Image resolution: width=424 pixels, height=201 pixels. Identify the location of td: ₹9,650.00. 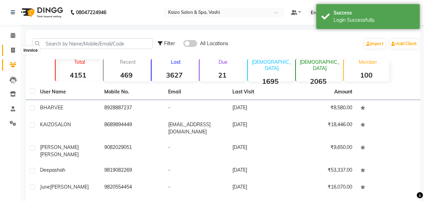
(324, 151).